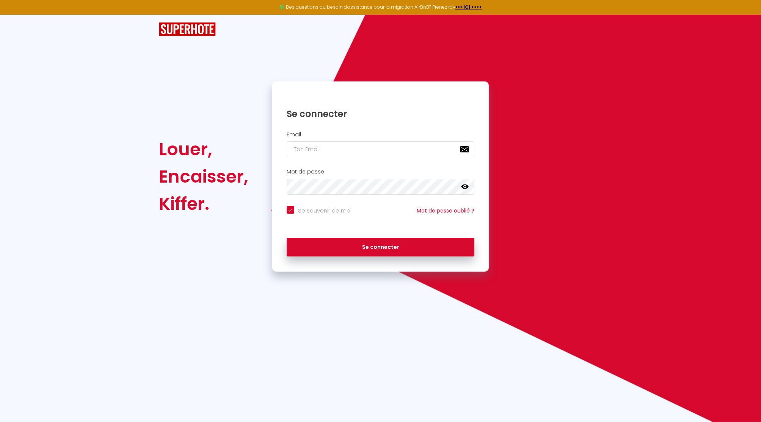 This screenshot has height=422, width=761. What do you see at coordinates (381, 135) in the screenshot?
I see `h2: Email` at bounding box center [381, 135].